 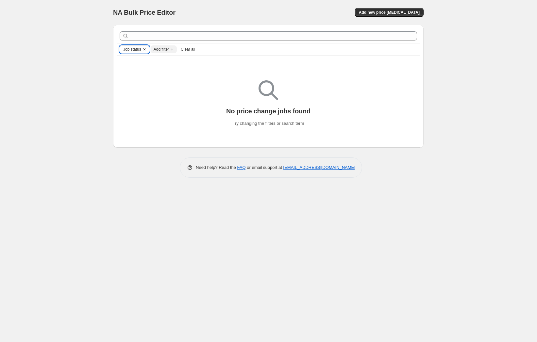 I want to click on button: Job status, so click(x=130, y=49).